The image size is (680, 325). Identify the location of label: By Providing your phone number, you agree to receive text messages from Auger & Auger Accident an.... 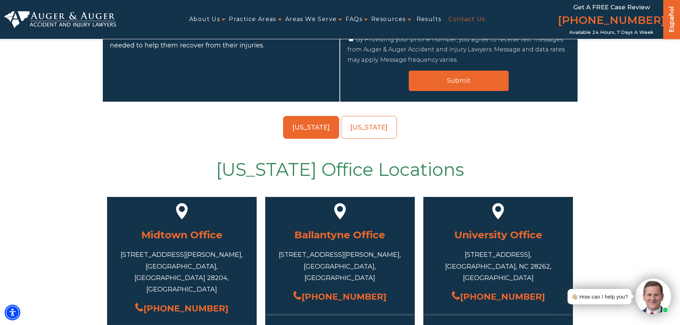
(456, 50).